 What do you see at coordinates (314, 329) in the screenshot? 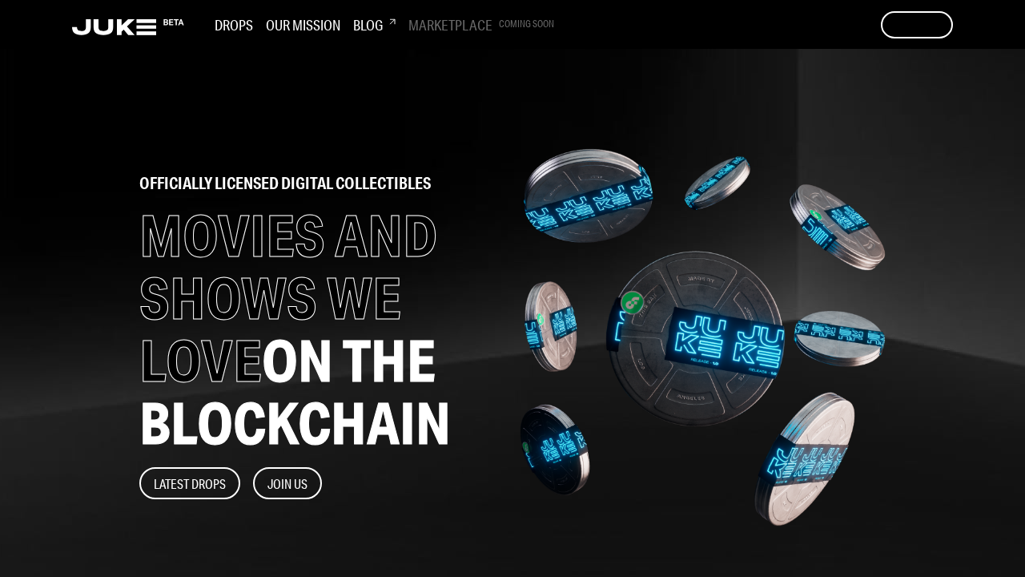
I see `h1: MOVIES AND SHOWS WE LOVE` at bounding box center [314, 329].